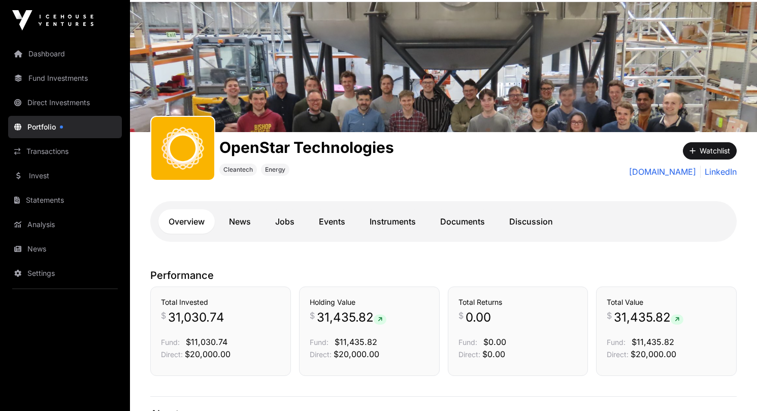  What do you see at coordinates (531, 221) in the screenshot?
I see `a: Discussion` at bounding box center [531, 221].